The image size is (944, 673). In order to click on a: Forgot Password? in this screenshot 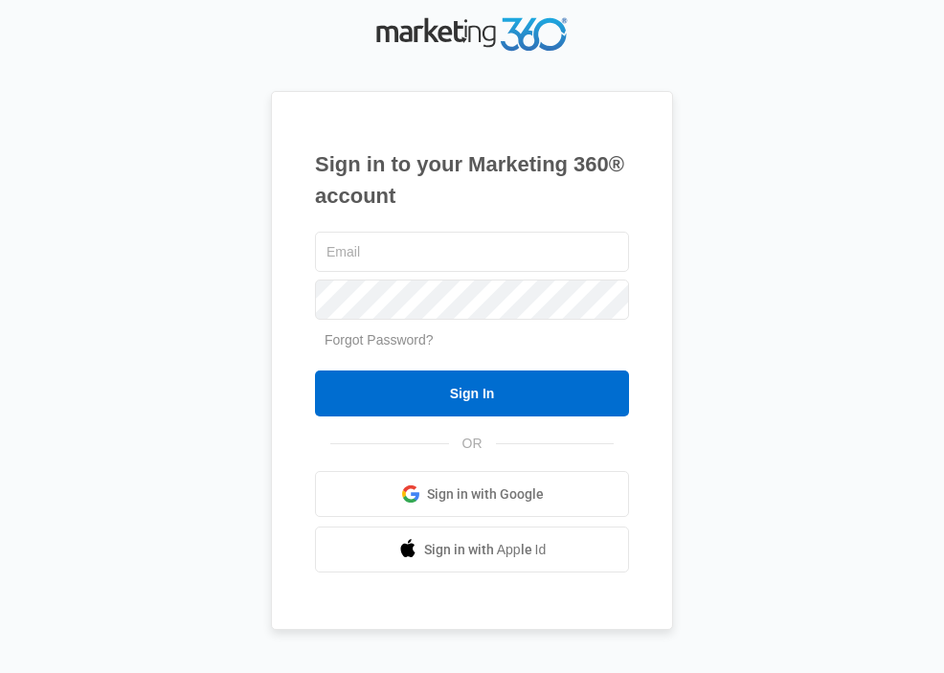, I will do `click(379, 340)`.